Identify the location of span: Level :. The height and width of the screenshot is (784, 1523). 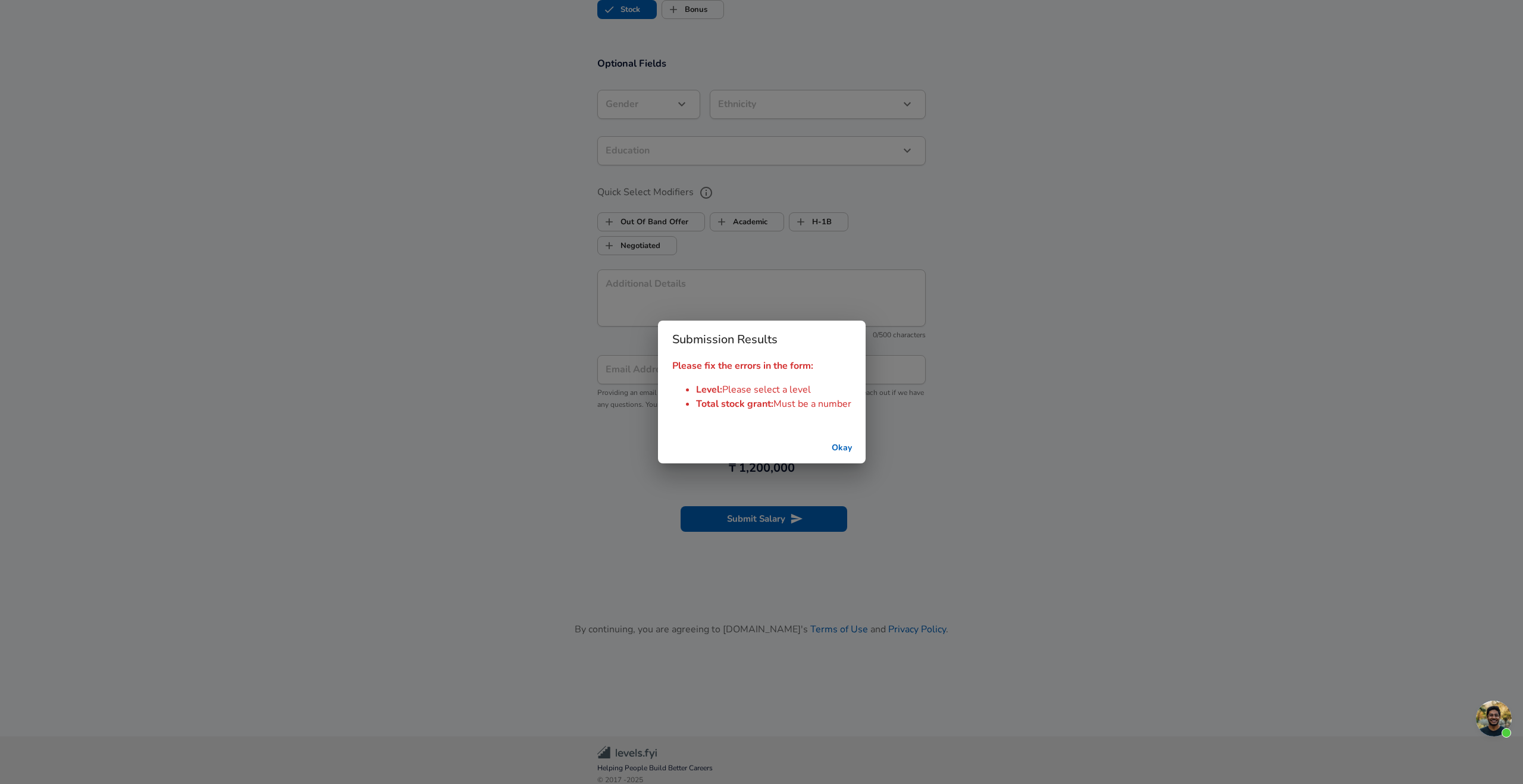
(709, 389).